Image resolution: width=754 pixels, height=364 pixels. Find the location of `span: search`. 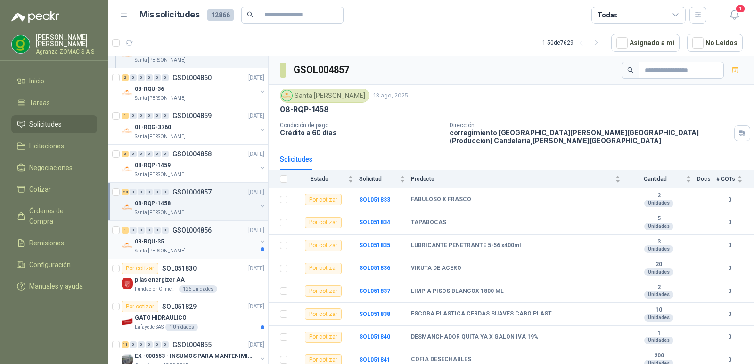

span: search is located at coordinates (630, 70).